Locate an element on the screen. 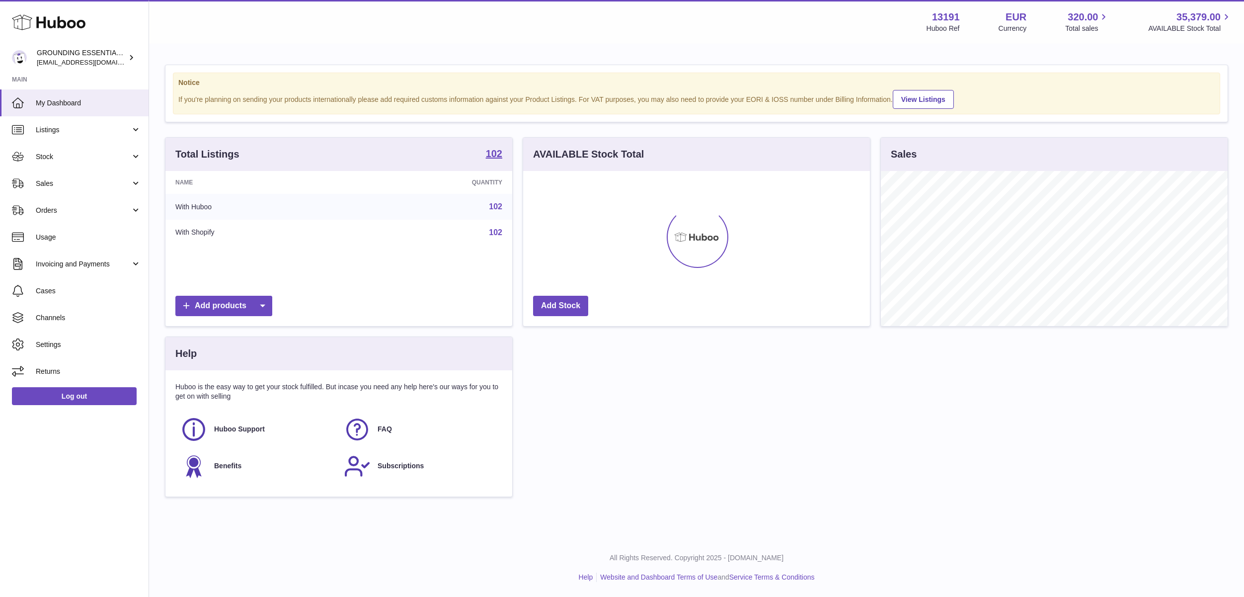  span: Total sales is located at coordinates (1087, 28).